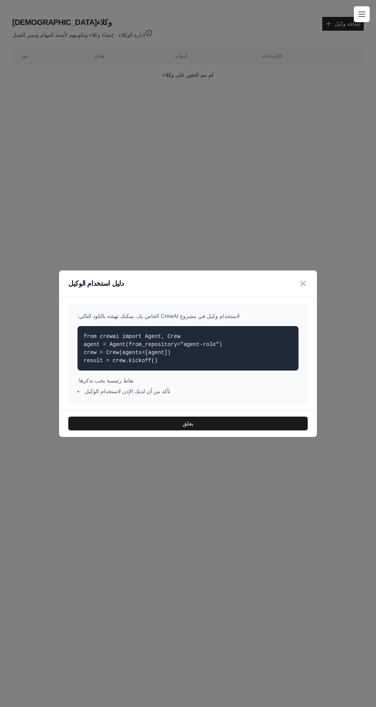 This screenshot has height=707, width=376. What do you see at coordinates (153, 349) in the screenshot?
I see `code: from crewai import Agent, Crew agent = Agent(from_repository="agent-role") crew = Crew(agents=[ag...` at bounding box center [153, 349].